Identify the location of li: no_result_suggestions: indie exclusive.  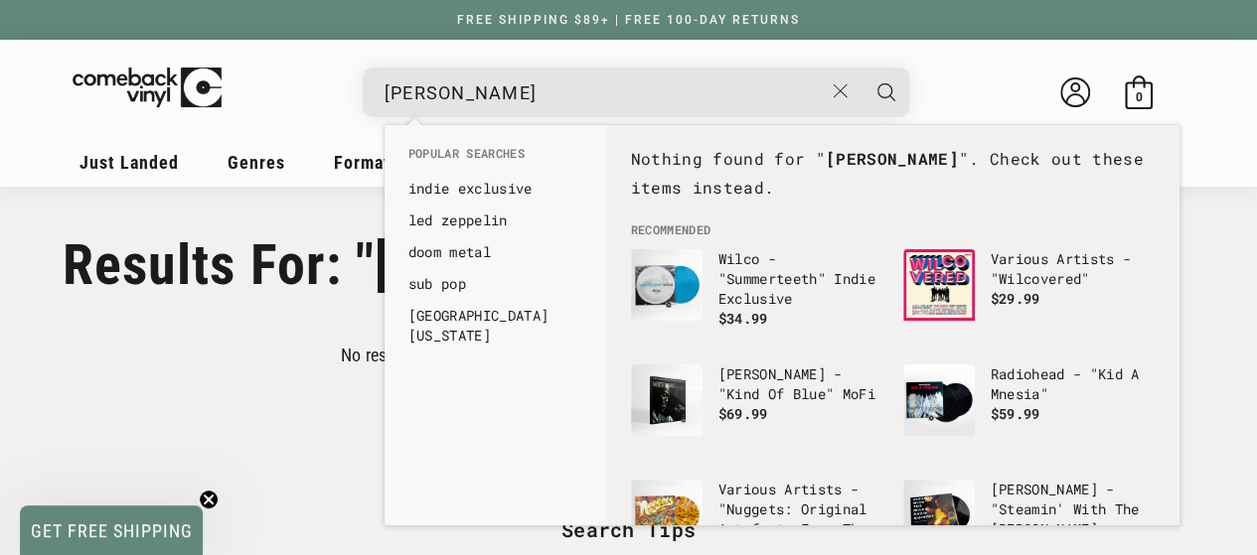
(496, 189).